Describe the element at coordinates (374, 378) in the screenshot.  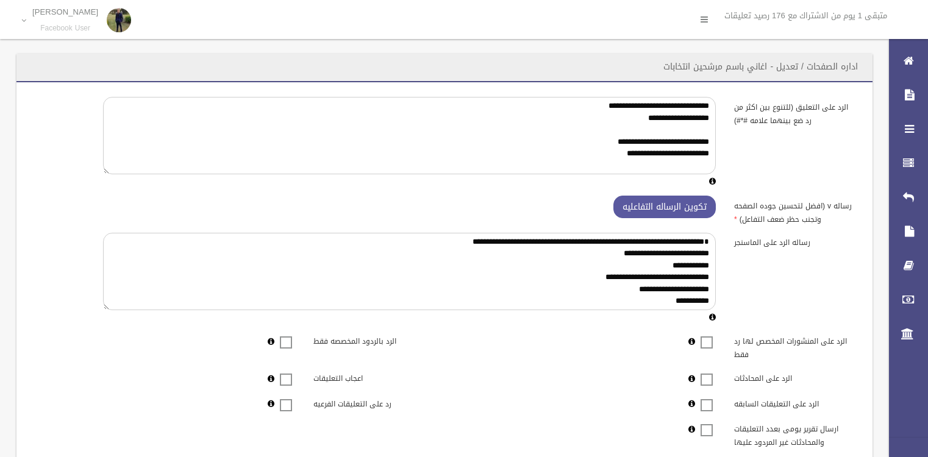
I see `label: اعجاب التعليقات` at that location.